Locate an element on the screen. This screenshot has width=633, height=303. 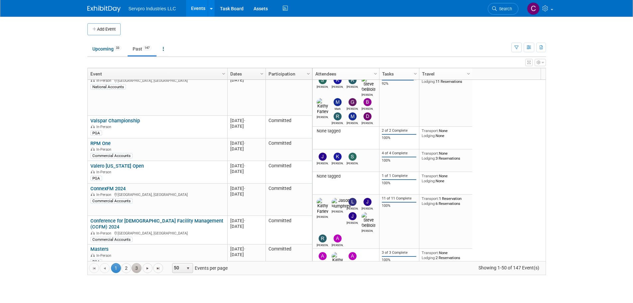
img: Steve DeBlois is located at coordinates (369, 84).